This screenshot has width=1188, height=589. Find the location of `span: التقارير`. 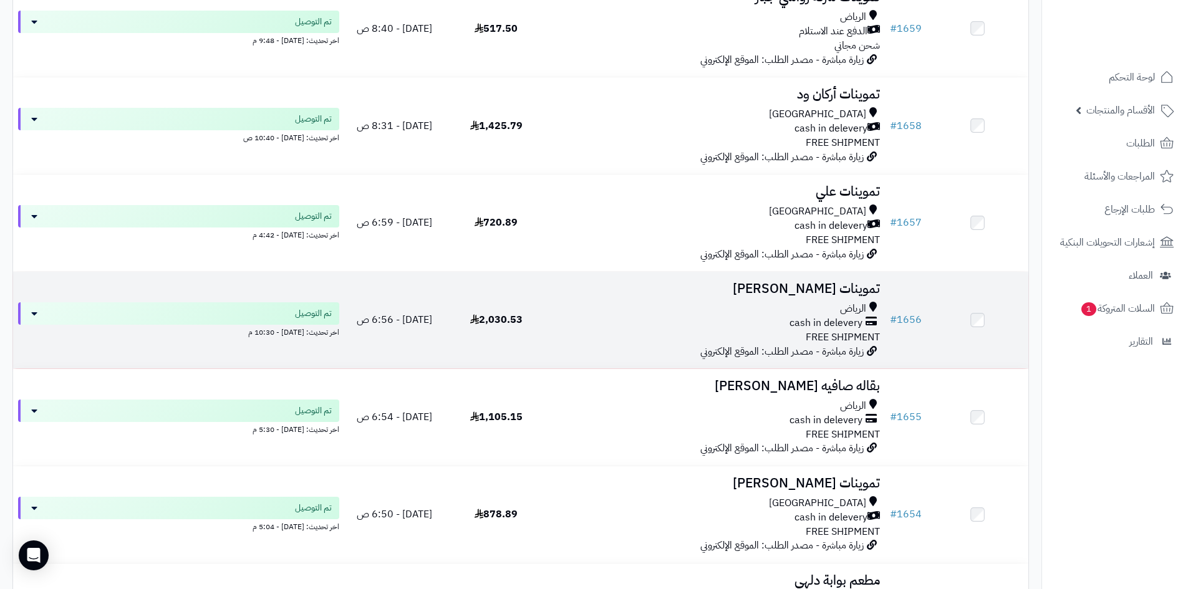

span: التقارير is located at coordinates (1141, 342).